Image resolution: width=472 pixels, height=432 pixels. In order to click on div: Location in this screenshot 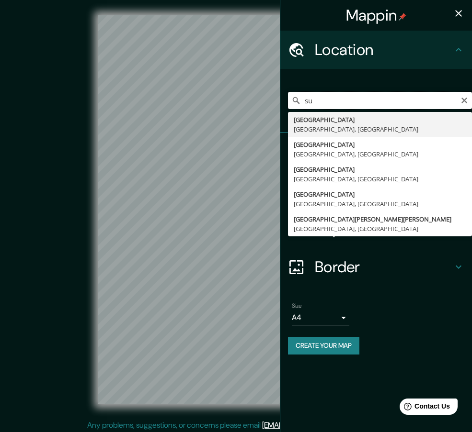, I will do `click(376, 50)`.